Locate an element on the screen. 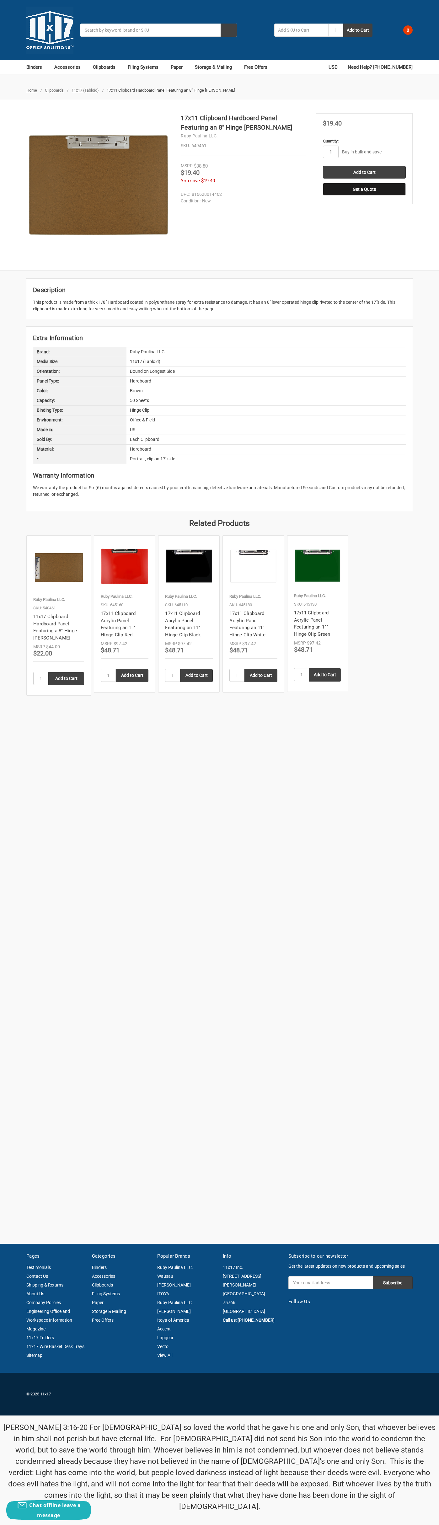 The width and height of the screenshot is (439, 1525). a: Vecto is located at coordinates (163, 1346).